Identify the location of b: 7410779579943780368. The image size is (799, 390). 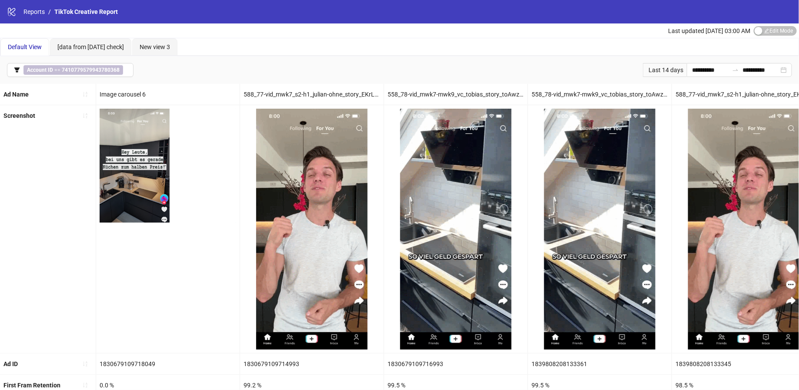
(90, 70).